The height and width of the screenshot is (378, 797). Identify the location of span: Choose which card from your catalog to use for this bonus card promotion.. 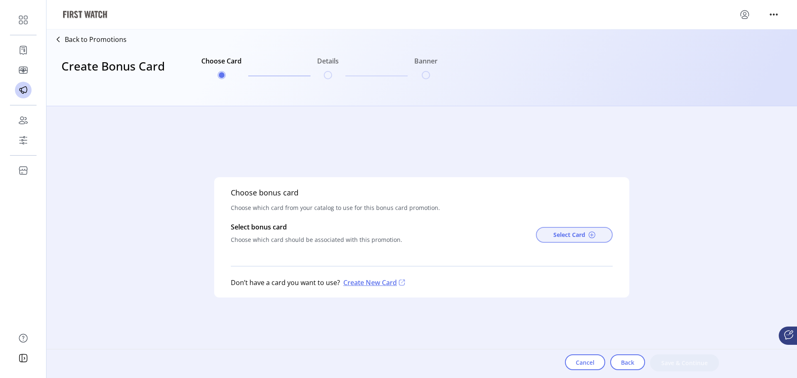
(335, 208).